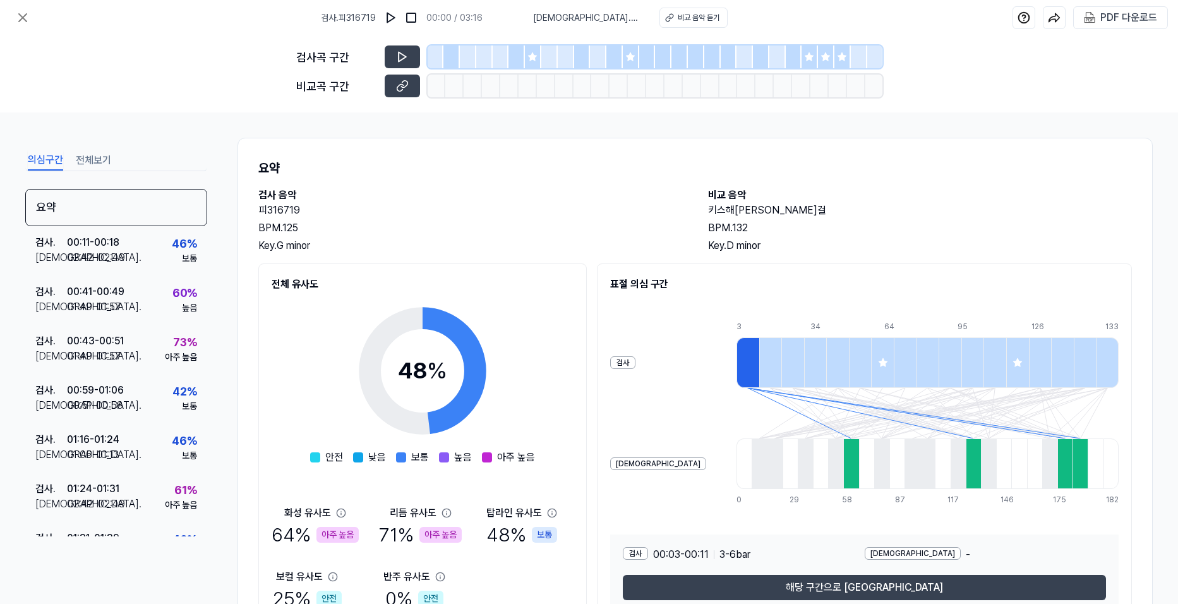  Describe the element at coordinates (377, 457) in the screenshot. I see `span: 낮음` at that location.